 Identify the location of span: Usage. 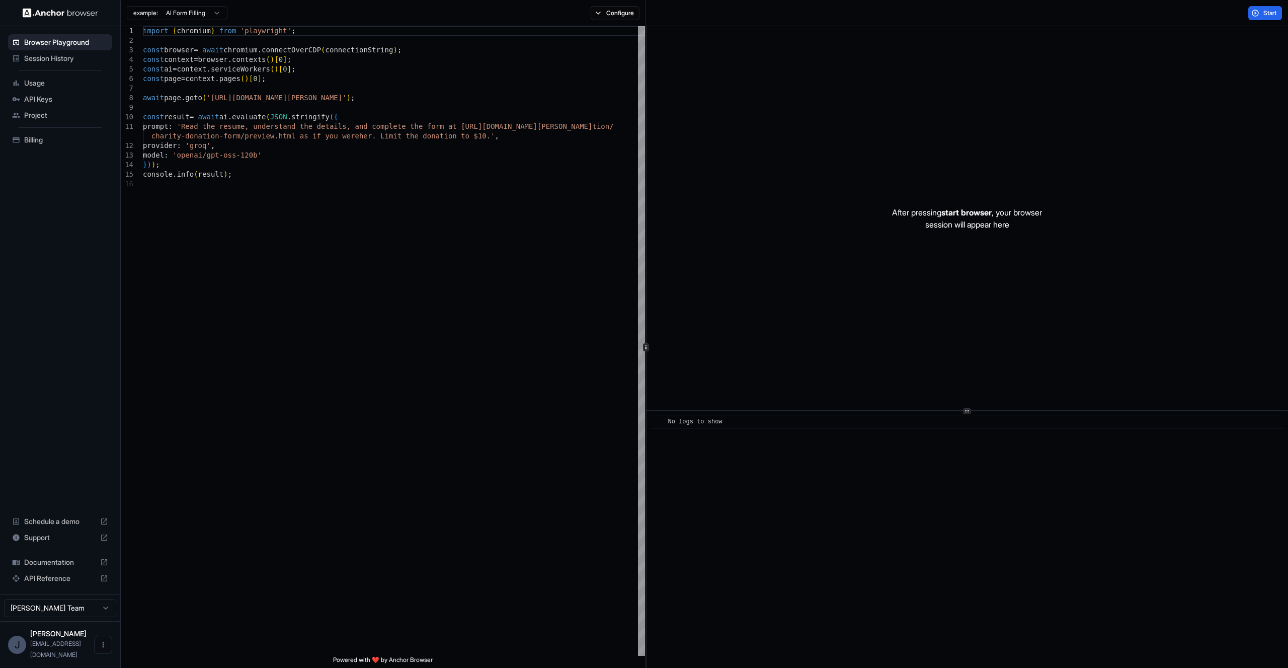
(66, 83).